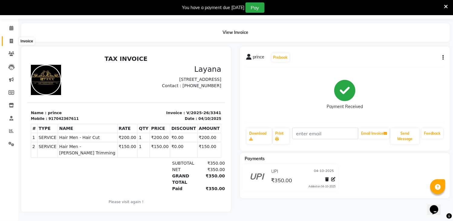 This screenshot has width=453, height=221. What do you see at coordinates (405, 136) in the screenshot?
I see `button: Send Message` at bounding box center [405, 136].